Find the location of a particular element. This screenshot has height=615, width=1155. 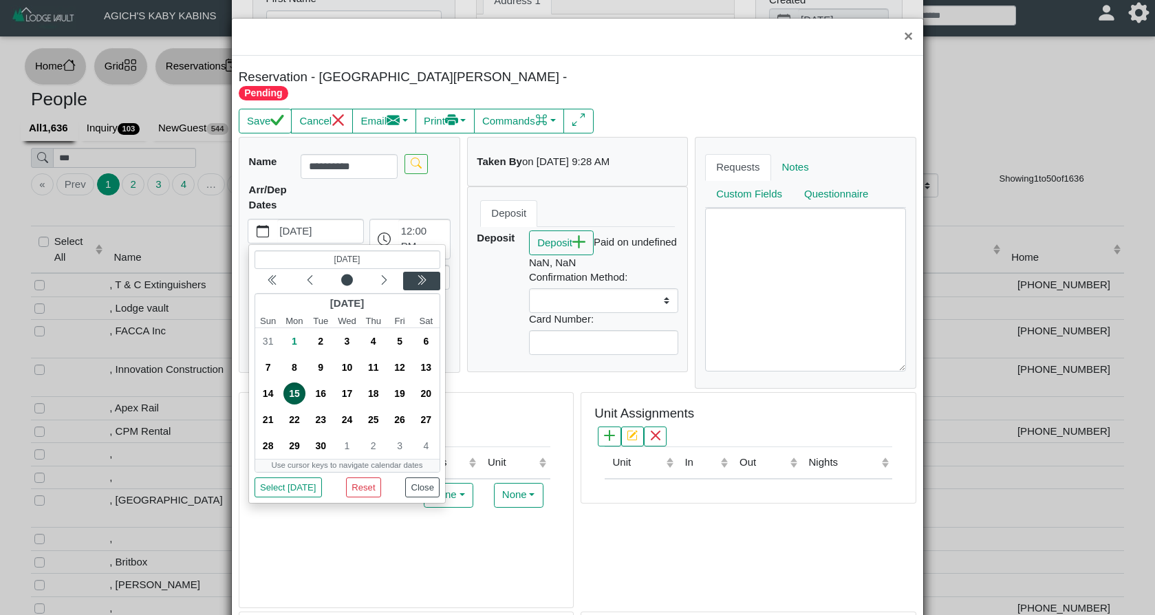

div: 9/19/2025 is located at coordinates (400, 394).